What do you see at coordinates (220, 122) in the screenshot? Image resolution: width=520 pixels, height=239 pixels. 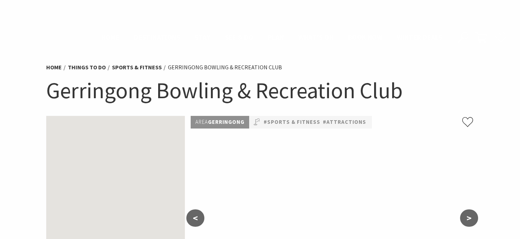 I see `p: Gerringong` at bounding box center [220, 122].